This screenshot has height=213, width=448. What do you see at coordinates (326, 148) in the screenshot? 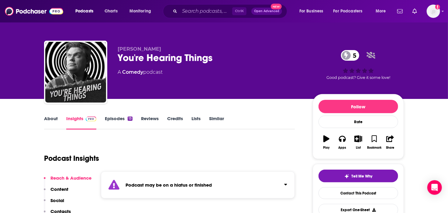
I see `div: Play` at bounding box center [326, 148].